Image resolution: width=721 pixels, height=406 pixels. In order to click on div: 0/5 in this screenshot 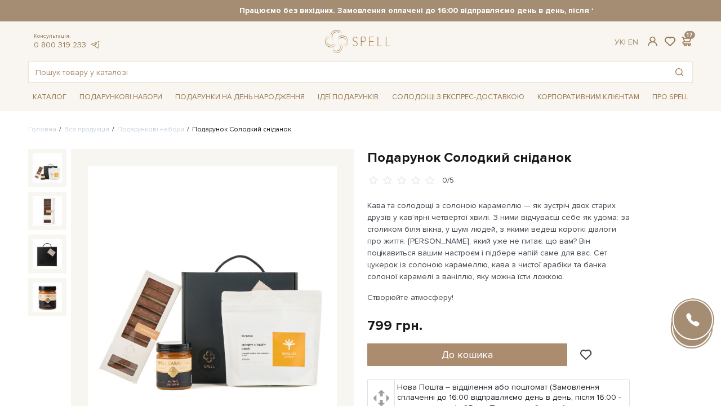, I will do `click(448, 180)`.